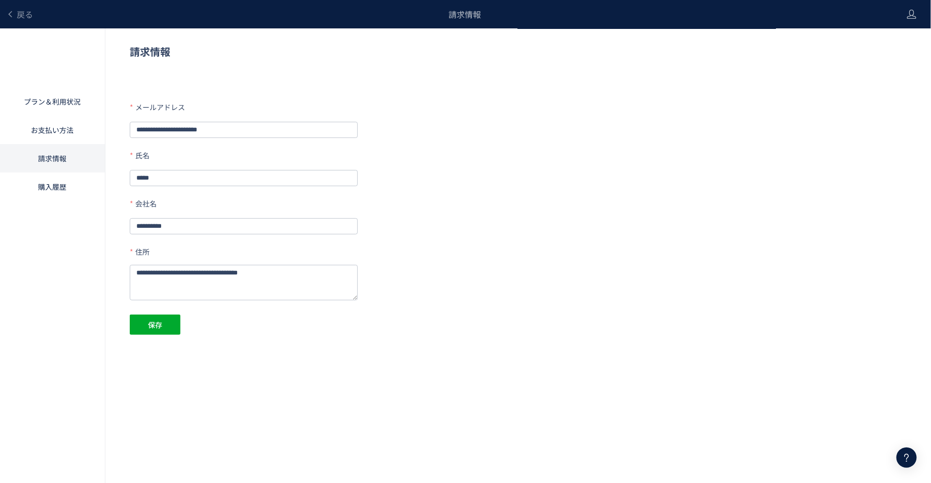 The height and width of the screenshot is (483, 931). I want to click on span: 保存, so click(155, 324).